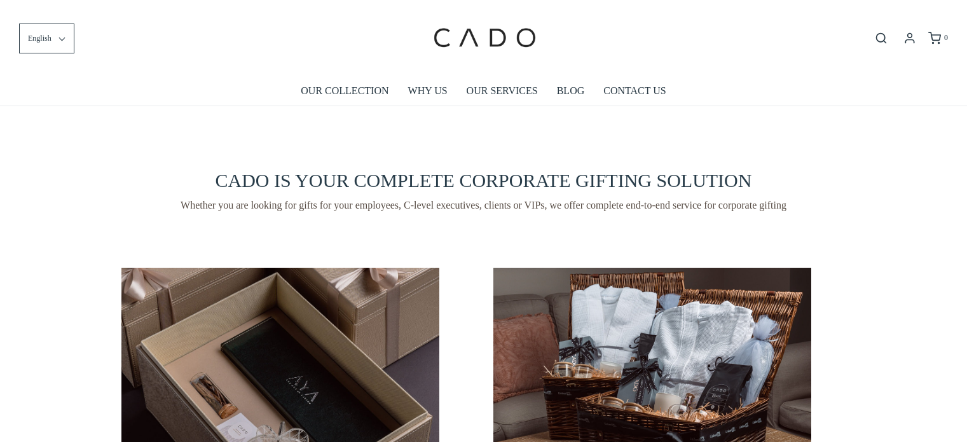 The image size is (967, 442). Describe the element at coordinates (39, 38) in the screenshot. I see `span: English` at that location.